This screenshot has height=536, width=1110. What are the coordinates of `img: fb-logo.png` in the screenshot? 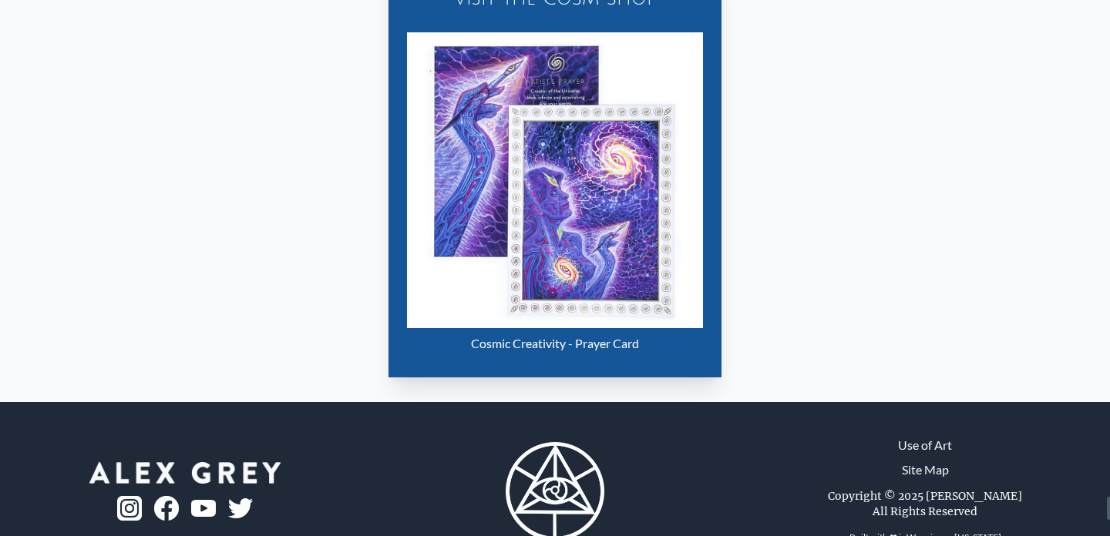 It's located at (166, 509).